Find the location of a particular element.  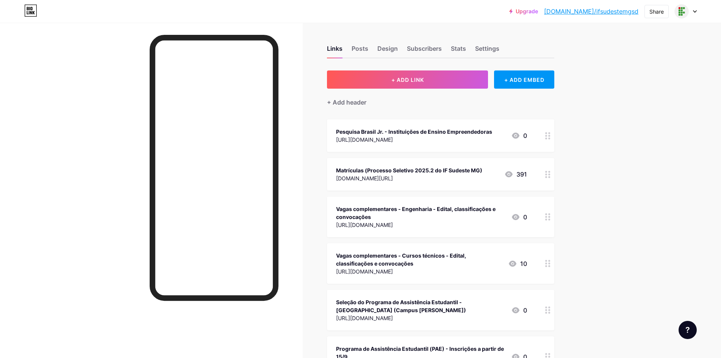

div: Vagas complementares - Cursos técnicos - Edital, classificações e convocações is located at coordinates (419, 259).